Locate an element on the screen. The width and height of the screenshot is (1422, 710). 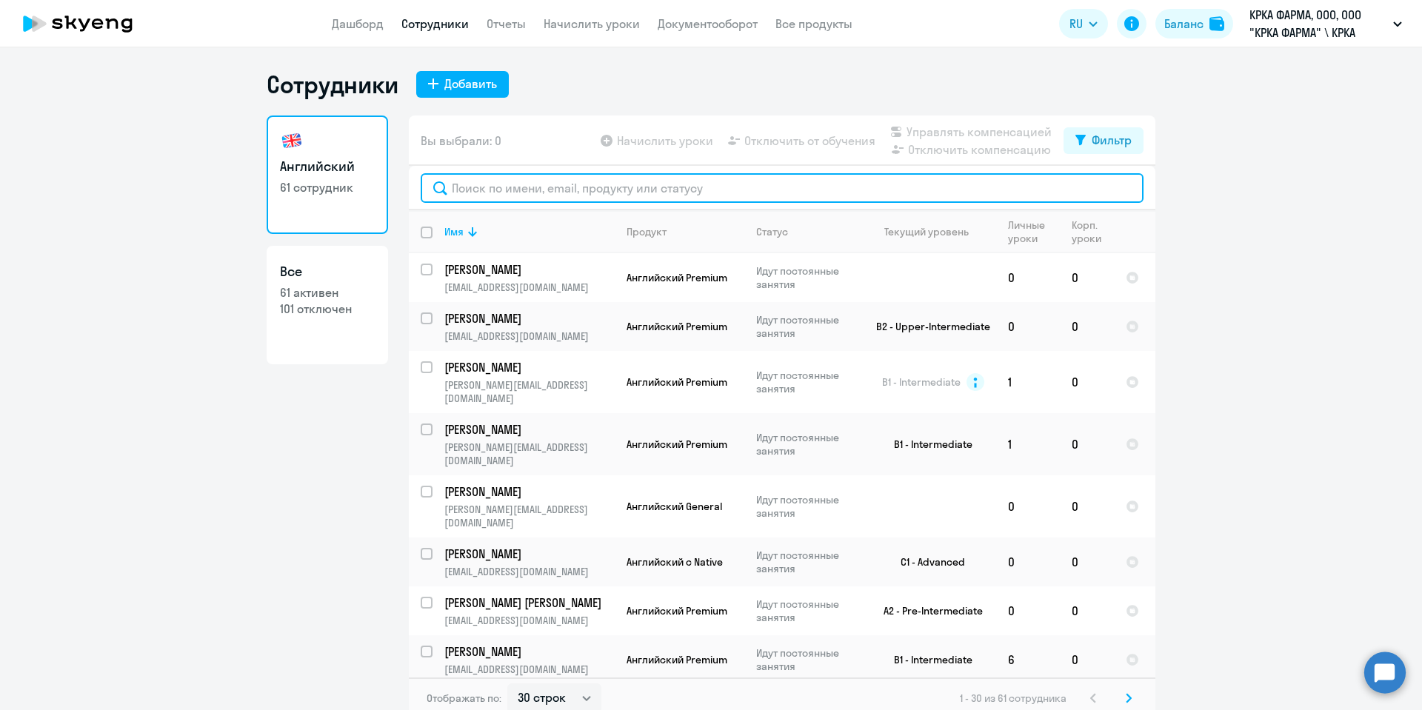
p: КРКА ФАРМА, ООО, ООО "КРКА ФАРМА" \ КРКА ФАРМА is located at coordinates (1319, 24).